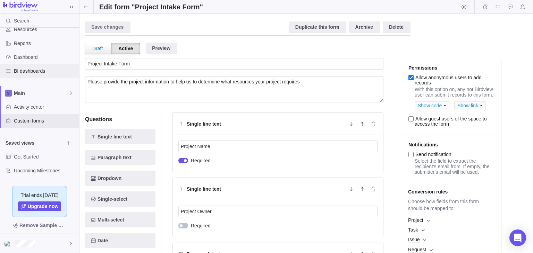 This screenshot has height=253, width=533. Describe the element at coordinates (161, 49) in the screenshot. I see `div: Preview` at that location.